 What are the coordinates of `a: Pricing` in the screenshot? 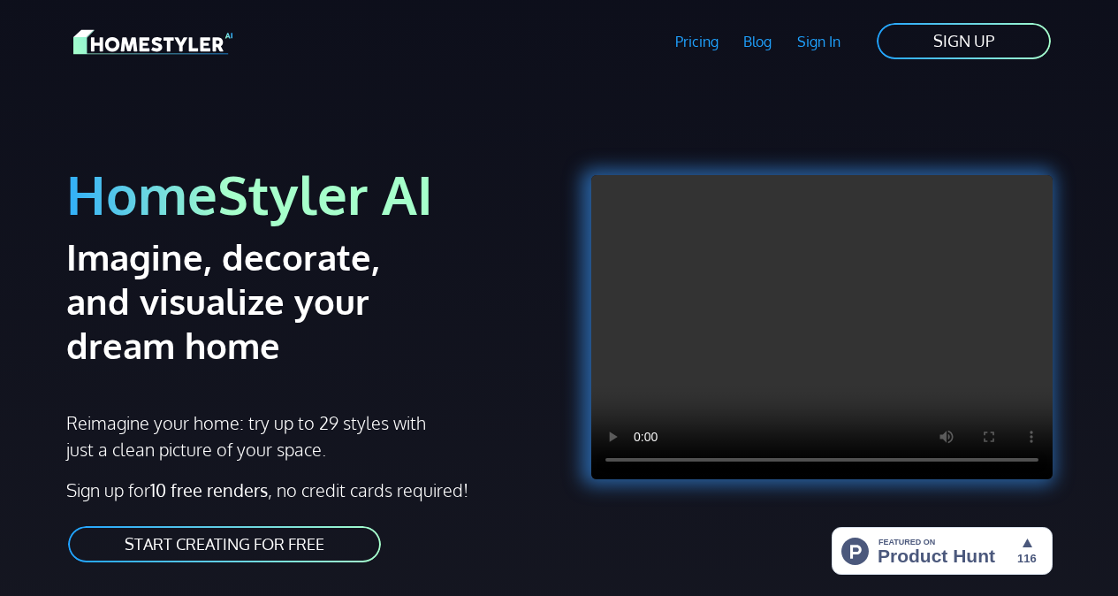 It's located at (697, 42).